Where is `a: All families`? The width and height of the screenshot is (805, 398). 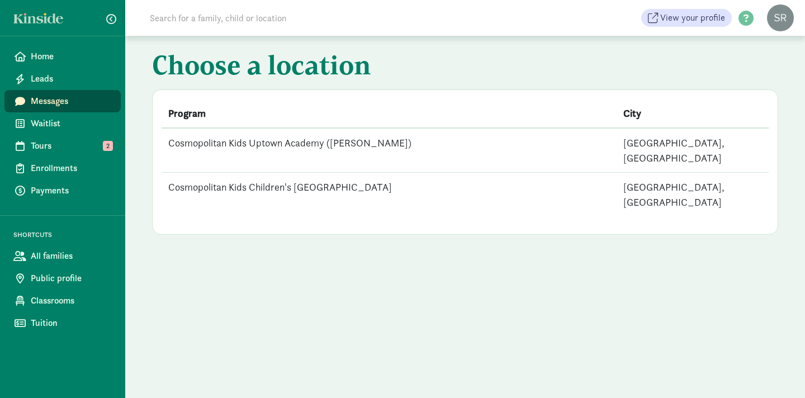 a: All families is located at coordinates (63, 256).